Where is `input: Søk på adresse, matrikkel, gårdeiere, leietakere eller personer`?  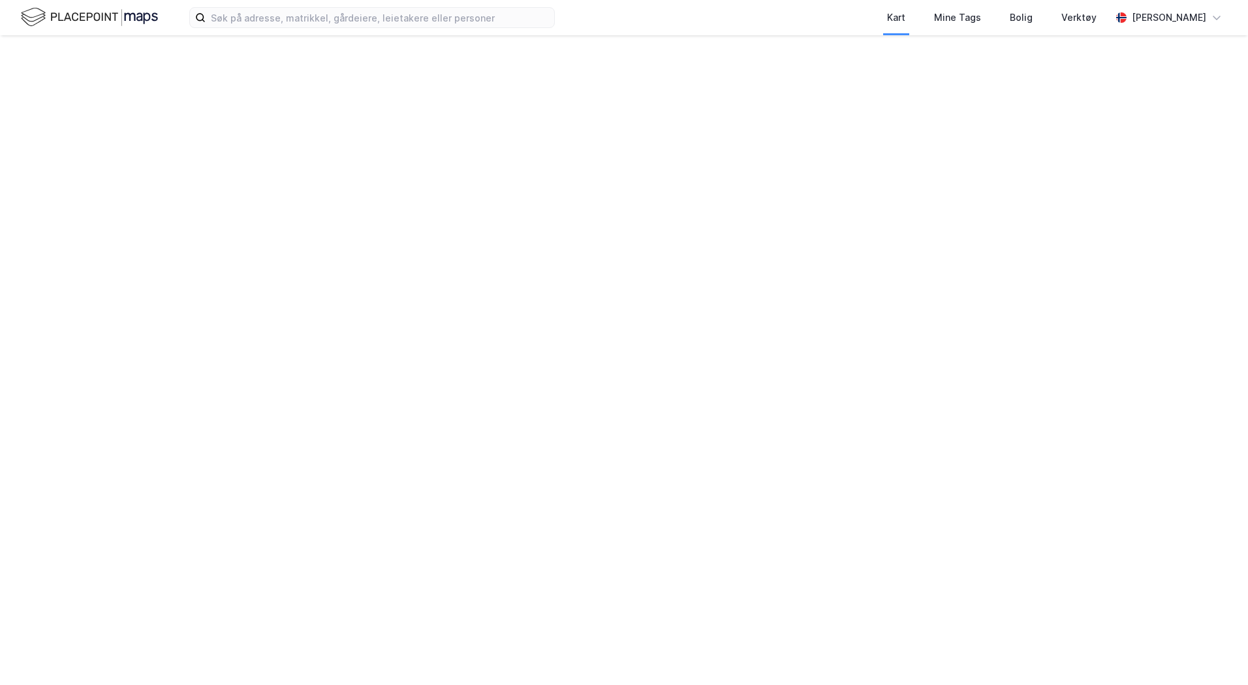
input: Søk på adresse, matrikkel, gårdeiere, leietakere eller personer is located at coordinates (380, 18).